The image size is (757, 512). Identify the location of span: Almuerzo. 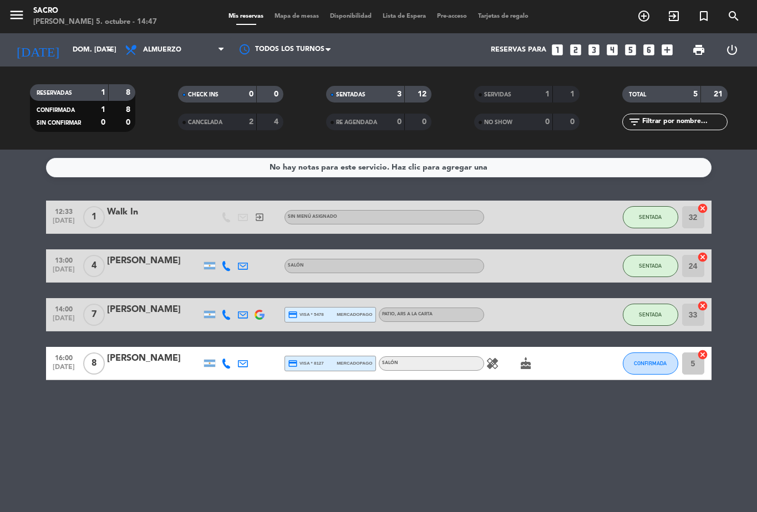
(162, 50).